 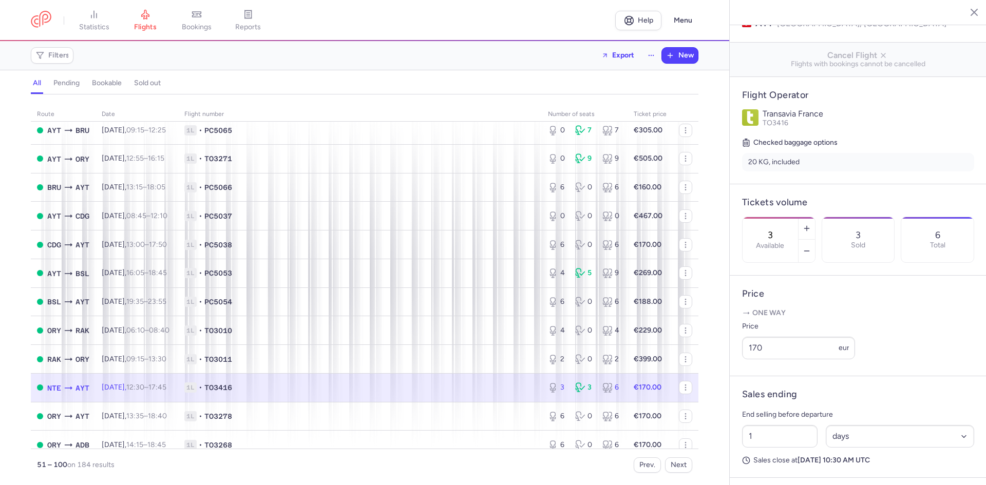 What do you see at coordinates (858, 95) in the screenshot?
I see `h4: Flight Operator` at bounding box center [858, 95].